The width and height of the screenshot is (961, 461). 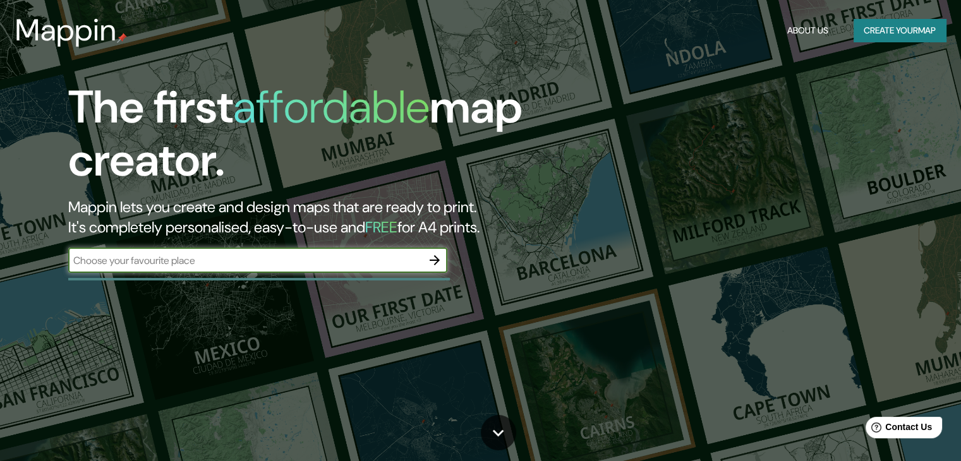 What do you see at coordinates (808, 30) in the screenshot?
I see `button: About Us` at bounding box center [808, 30].